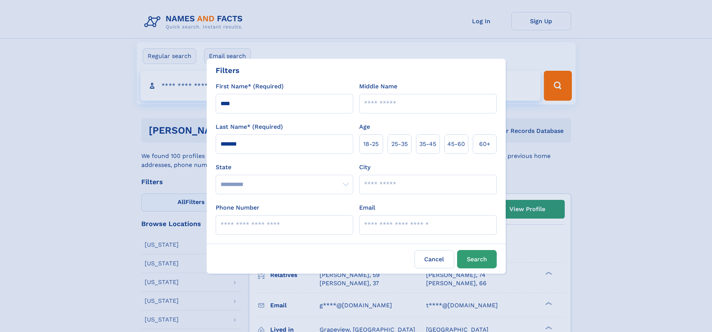  I want to click on label: State, so click(285, 167).